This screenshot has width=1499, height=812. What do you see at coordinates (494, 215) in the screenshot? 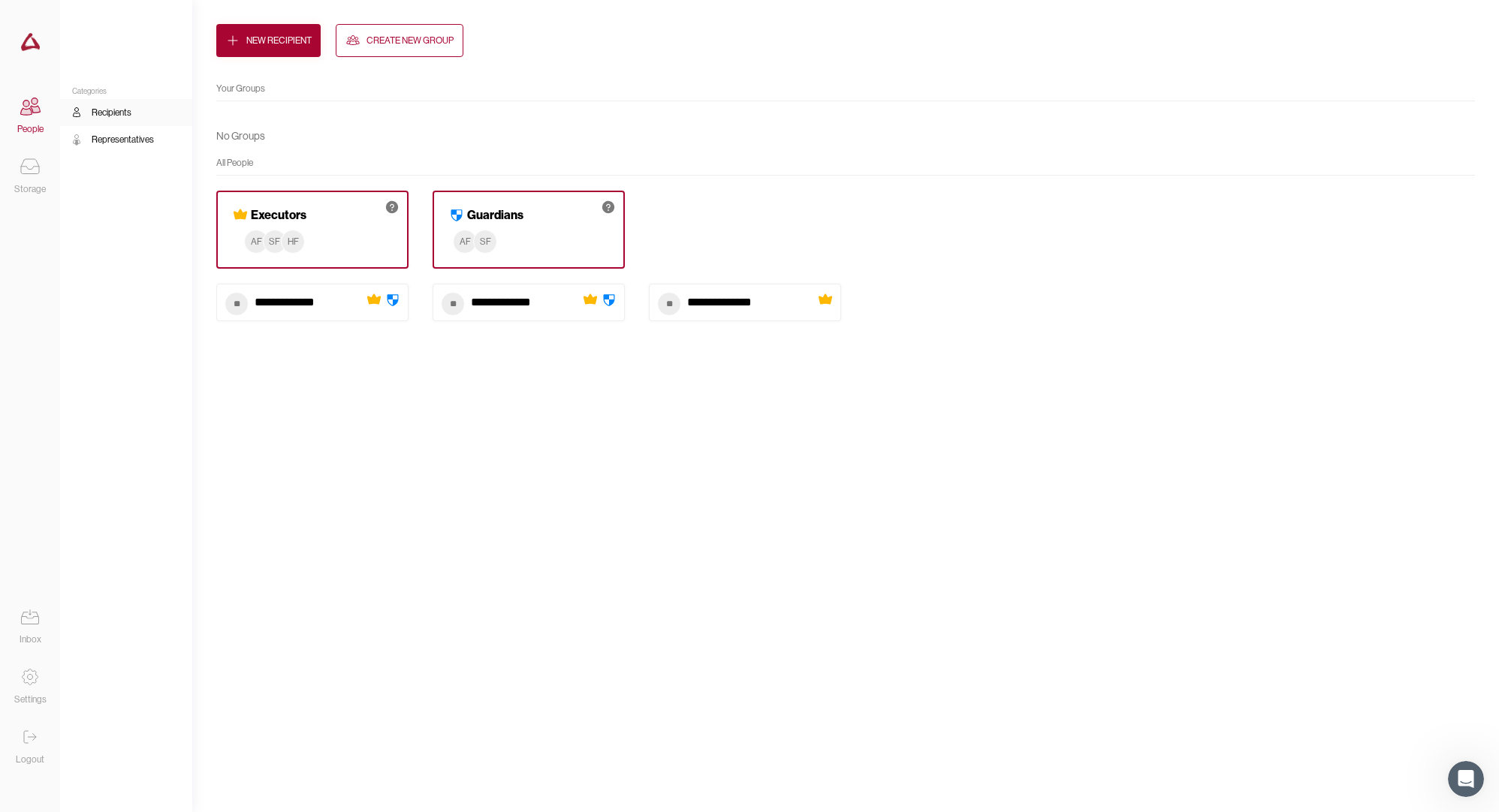
I see `h4: Guardians` at bounding box center [494, 215].